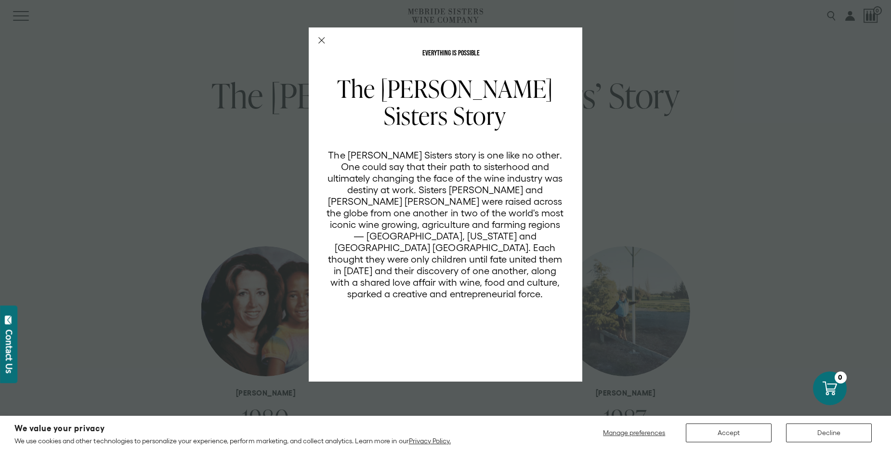 Image resolution: width=891 pixels, height=450 pixels. Describe the element at coordinates (634, 433) in the screenshot. I see `button: Manage preferences` at that location.